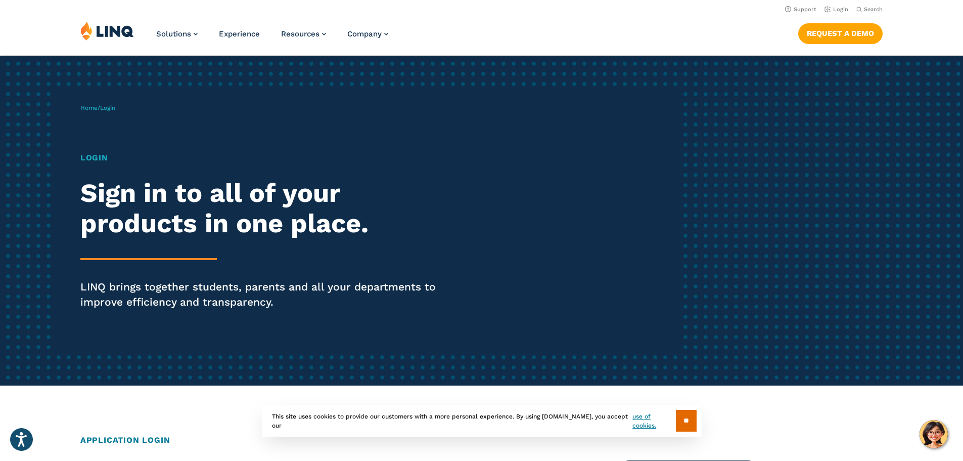 The width and height of the screenshot is (963, 461). What do you see at coordinates (266, 208) in the screenshot?
I see `h2: Sign in to all of your products in one place.` at bounding box center [266, 208].